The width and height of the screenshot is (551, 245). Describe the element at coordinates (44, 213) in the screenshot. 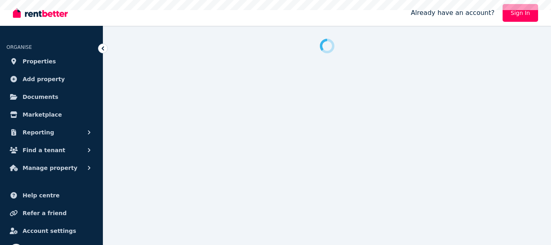

I see `span: Refer a friend` at that location.